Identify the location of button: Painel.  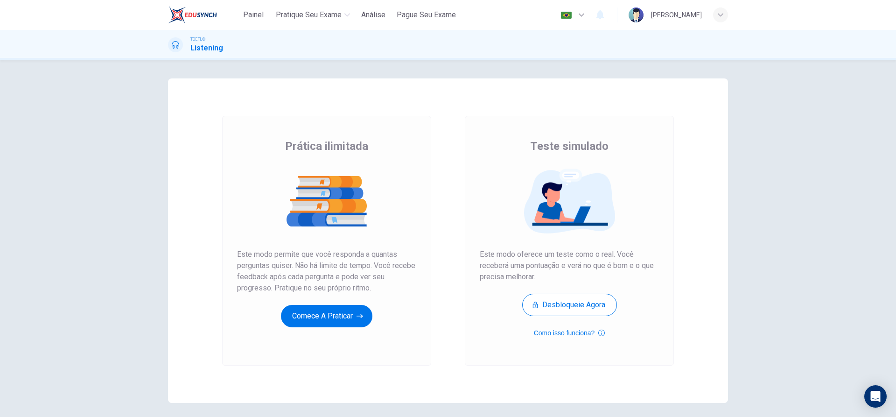
(253, 15).